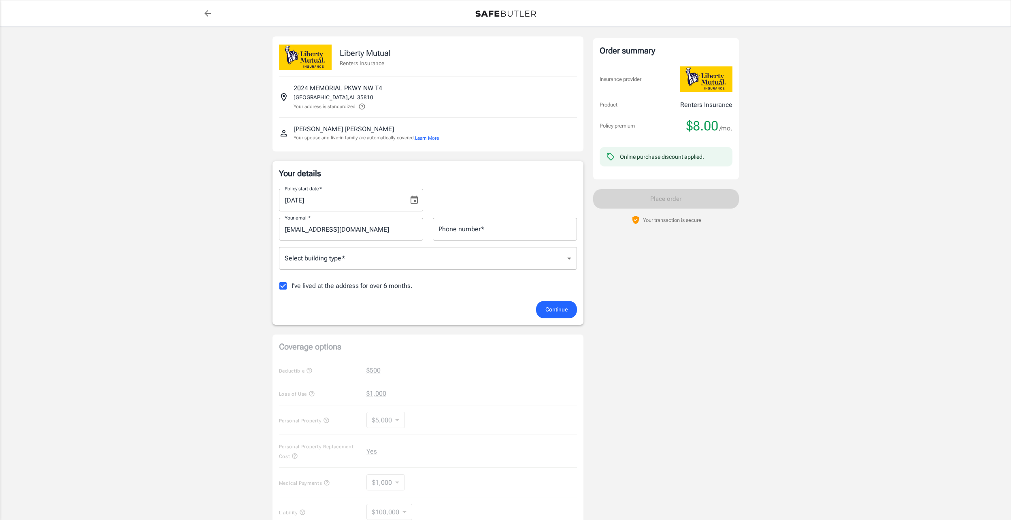  Describe the element at coordinates (284, 97) in the screenshot. I see `svg: Insured address` at that location.